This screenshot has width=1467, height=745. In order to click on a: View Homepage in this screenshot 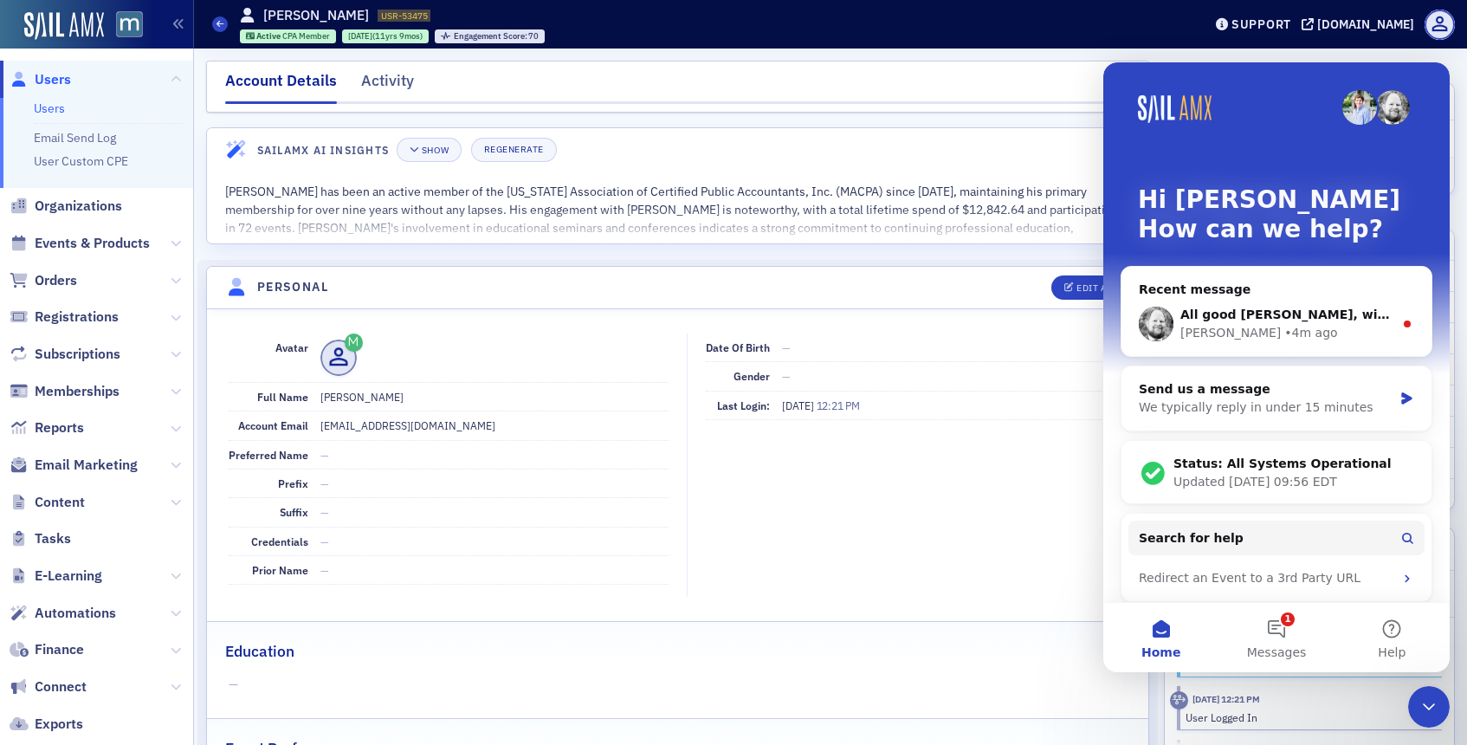, I will do `click(123, 26)`.